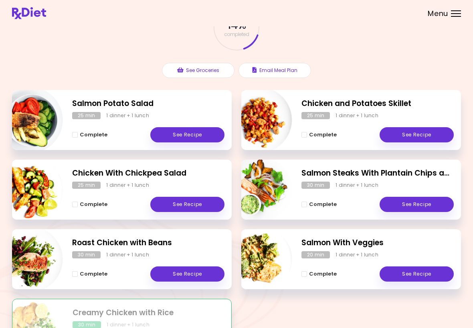 The image size is (473, 328). Describe the element at coordinates (437, 14) in the screenshot. I see `span: Menu` at that location.